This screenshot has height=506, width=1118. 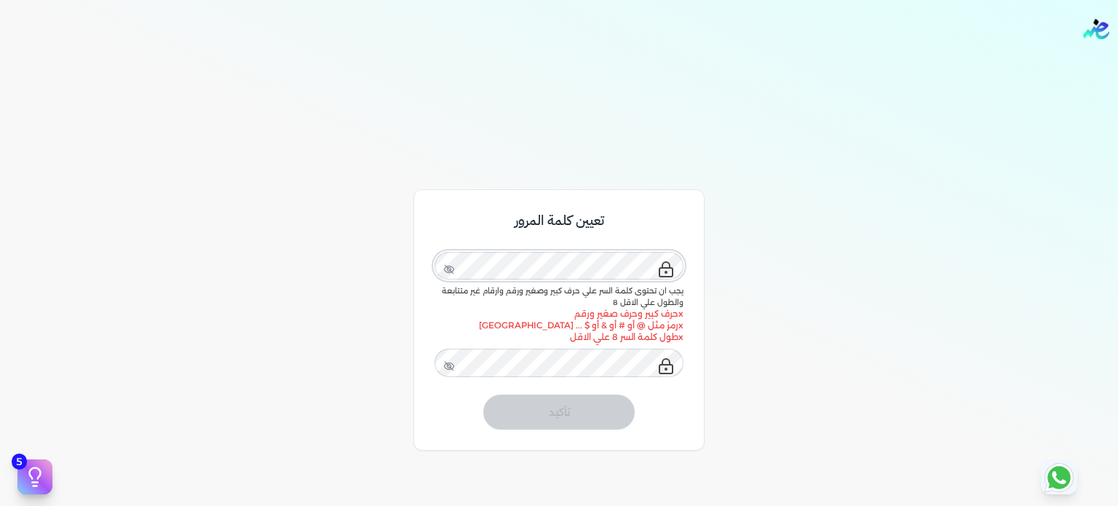 I want to click on div: يجب ان تحتوى كلمة السر علي حرف كبير وصغير ورقم وارقام غير متتابعة والطول علي الاقل 8, so click(x=559, y=296).